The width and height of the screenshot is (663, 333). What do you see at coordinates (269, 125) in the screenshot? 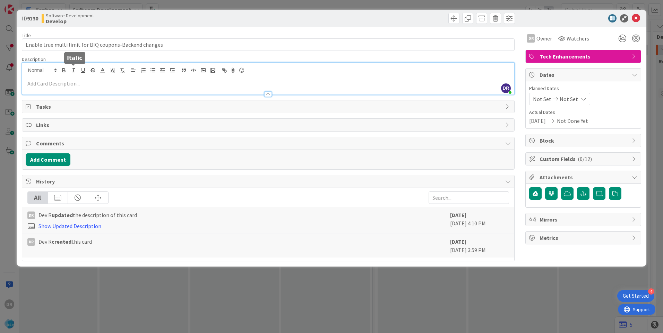
I see `span: Links` at bounding box center [269, 125].